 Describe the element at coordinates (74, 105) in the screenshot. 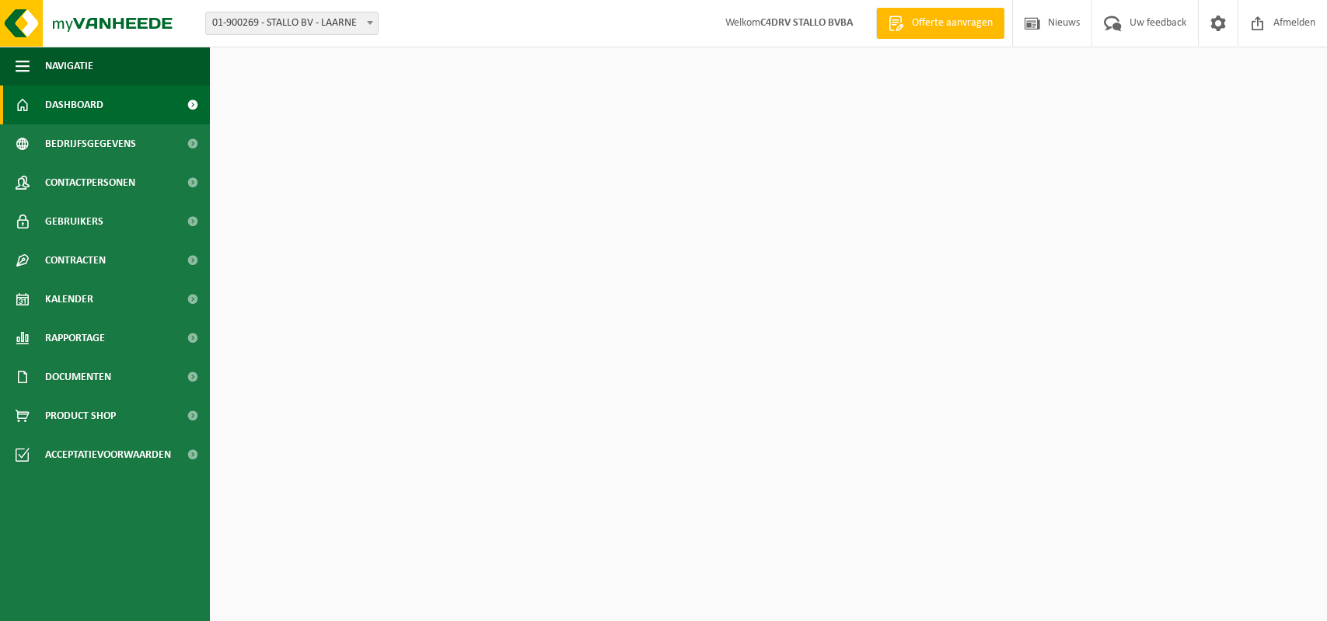

I see `span: Dashboard` at that location.